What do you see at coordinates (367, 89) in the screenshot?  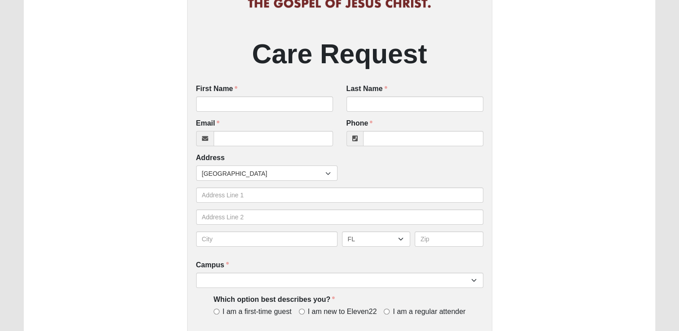 I see `label: Last Name` at bounding box center [367, 89].